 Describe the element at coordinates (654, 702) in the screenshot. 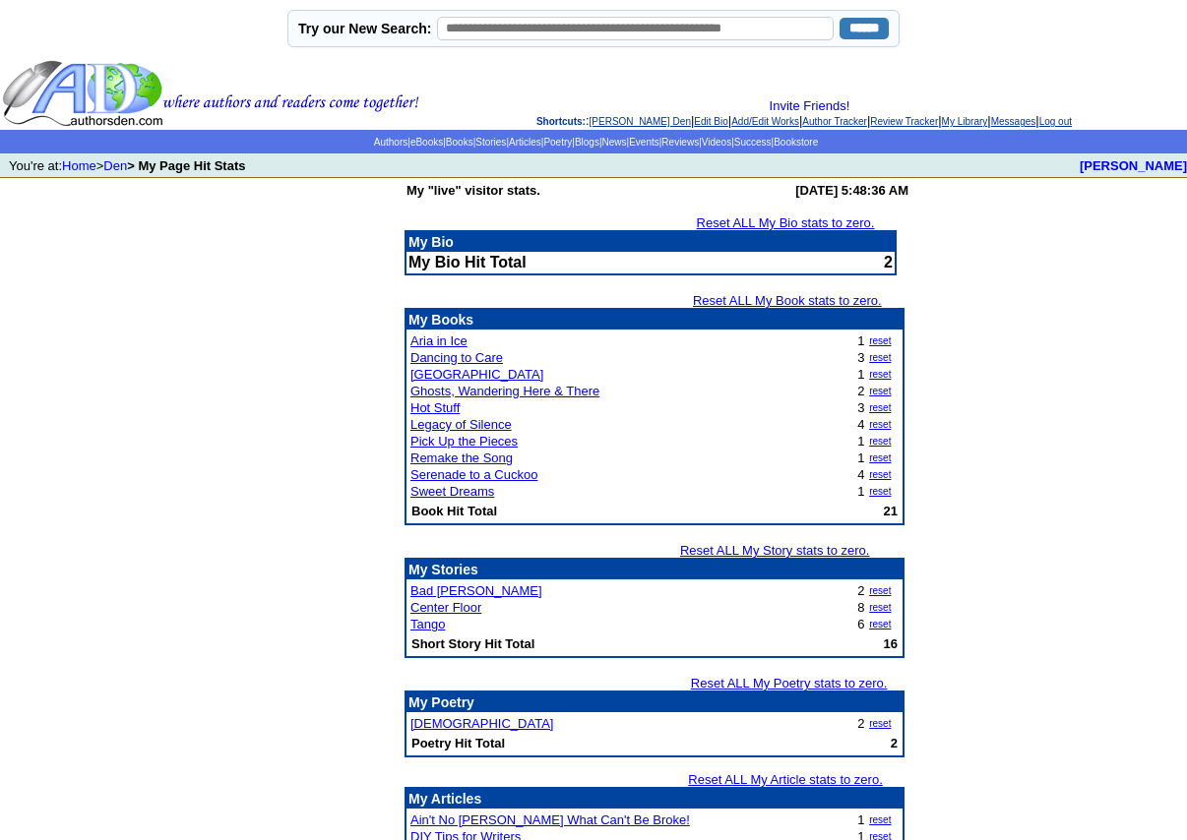

I see `p: My Poetry` at that location.